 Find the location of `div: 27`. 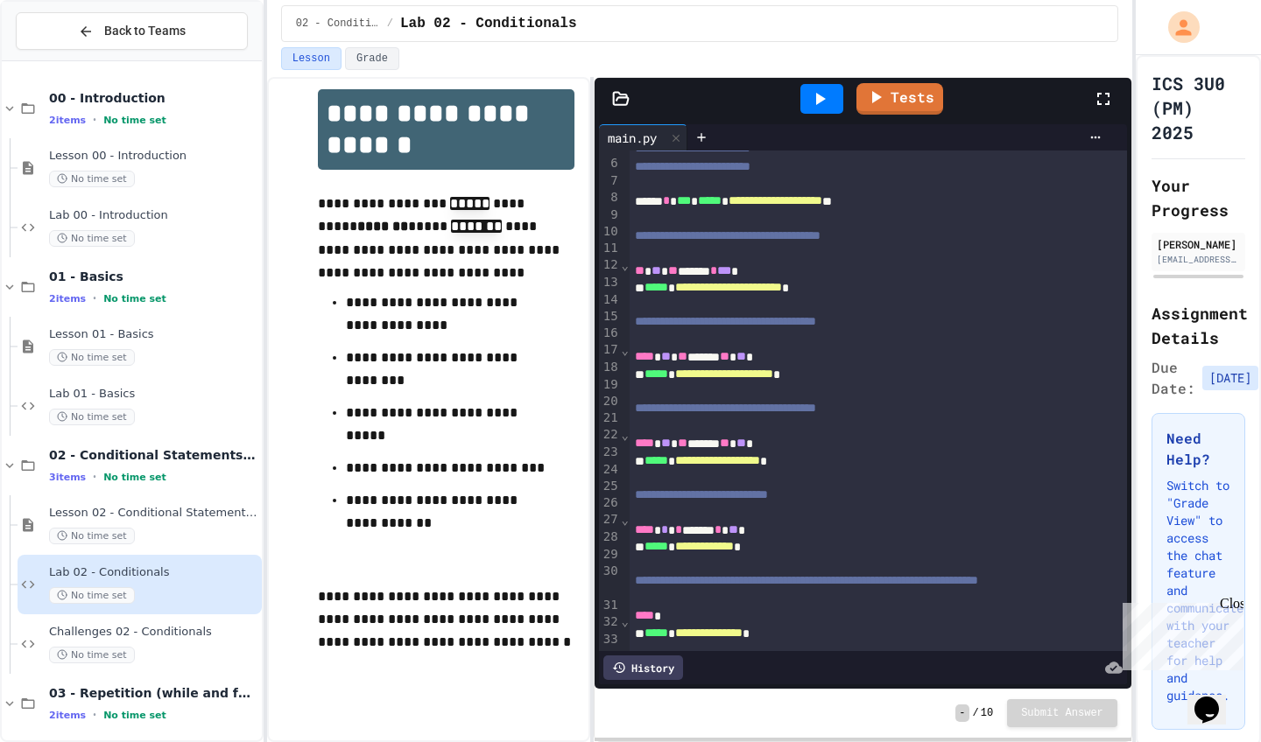

div: 27 is located at coordinates (609, 520).